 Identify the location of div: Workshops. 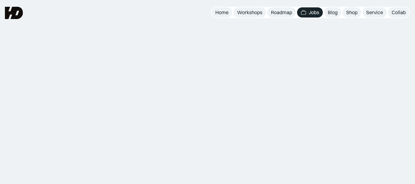
(250, 12).